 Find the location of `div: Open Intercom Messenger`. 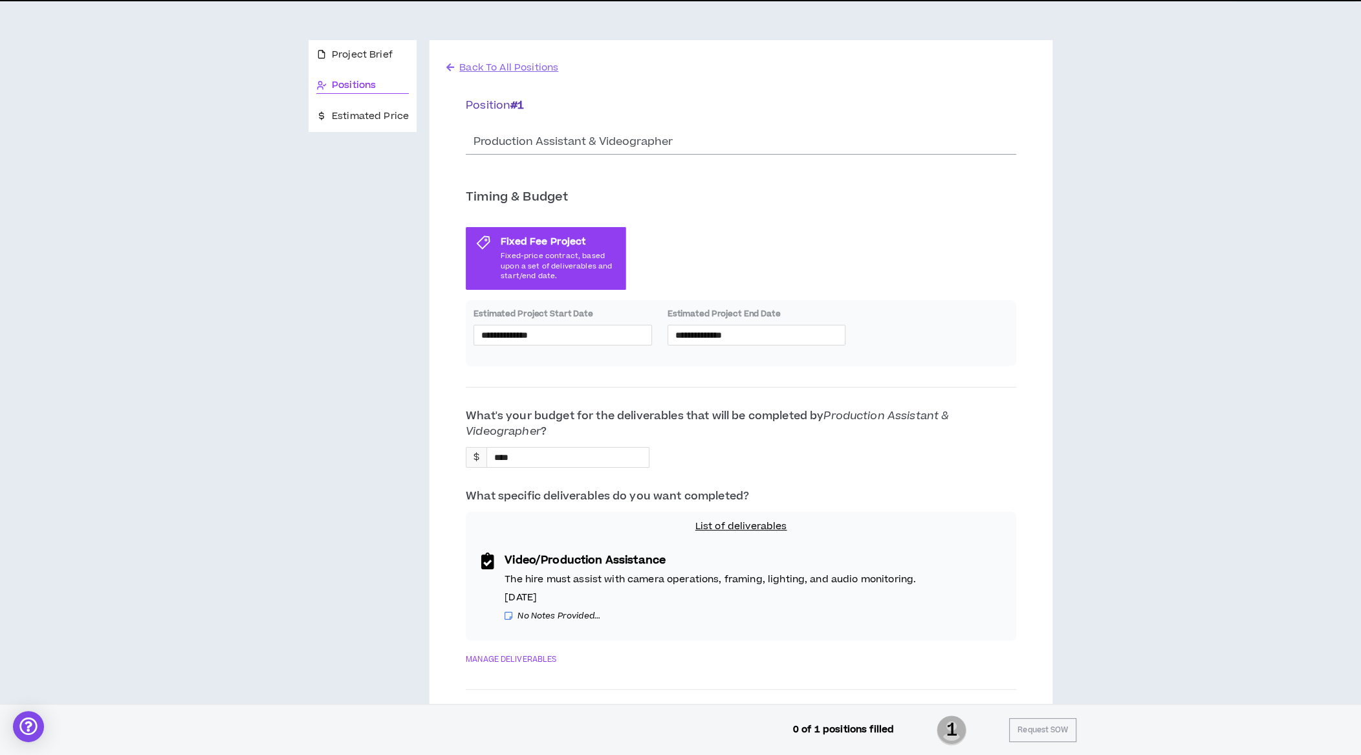

div: Open Intercom Messenger is located at coordinates (28, 726).